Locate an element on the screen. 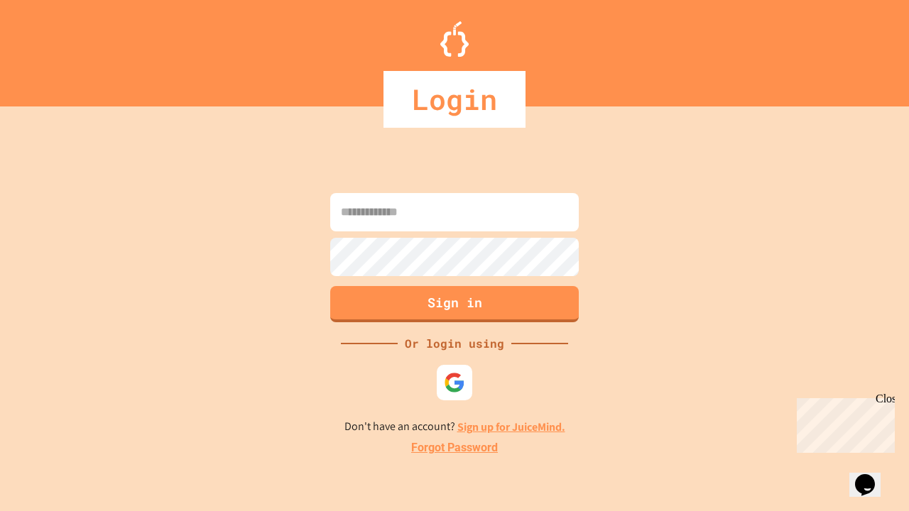 This screenshot has height=511, width=909. div: Chat with us now!Close is located at coordinates (52, 48).